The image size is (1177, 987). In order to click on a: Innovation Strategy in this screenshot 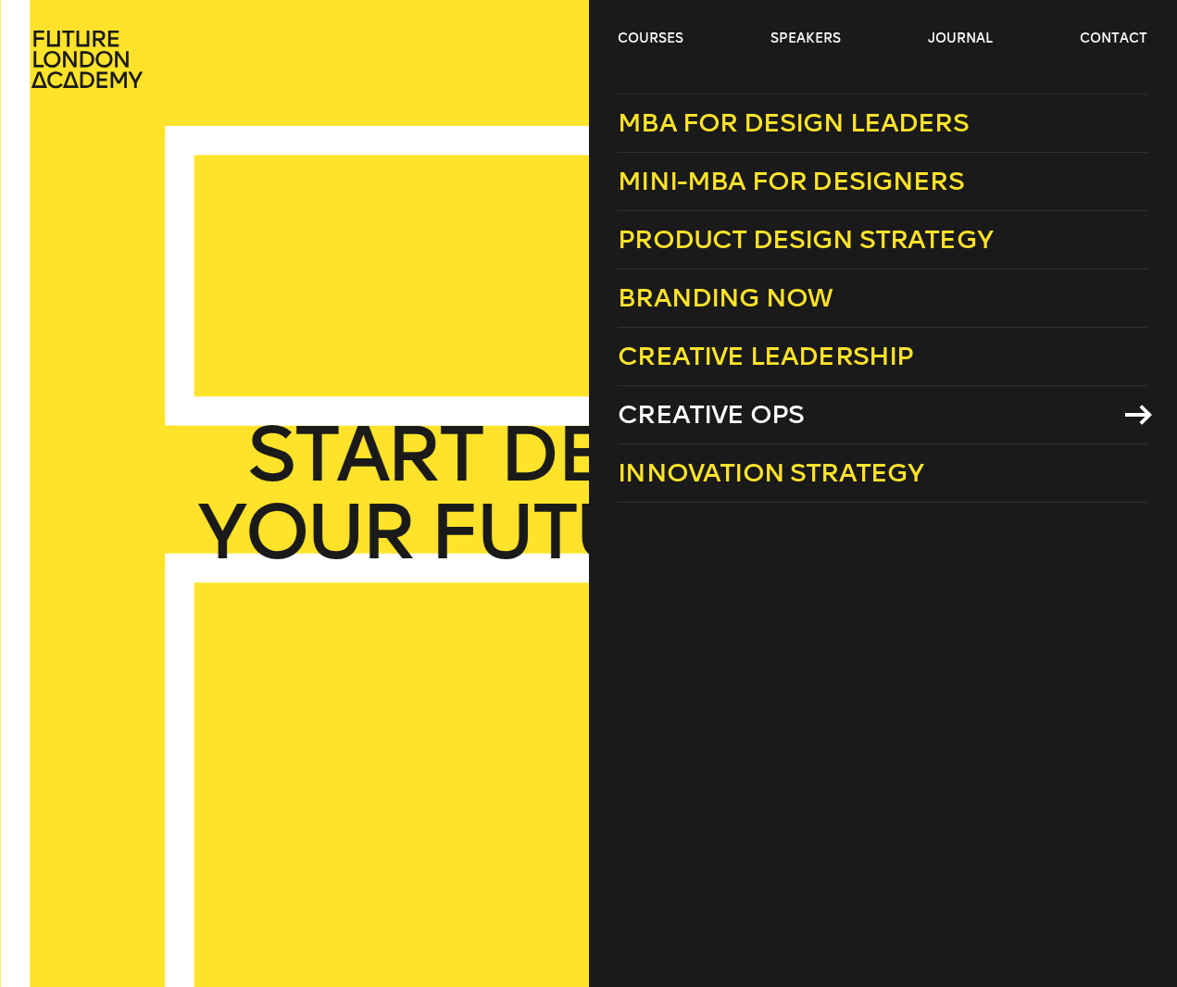, I will do `click(883, 473)`.